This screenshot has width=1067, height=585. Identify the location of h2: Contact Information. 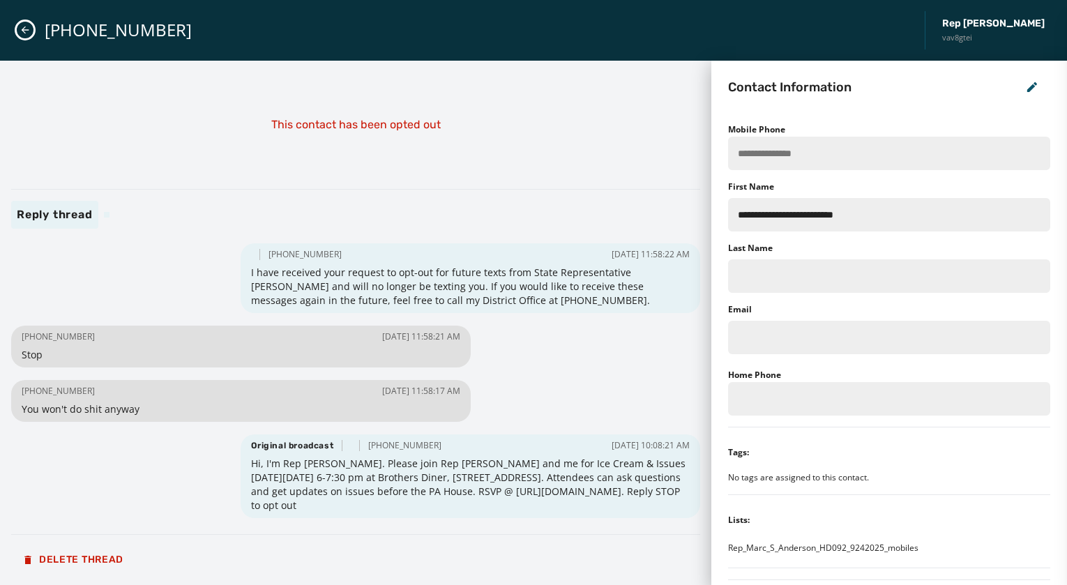
(790, 87).